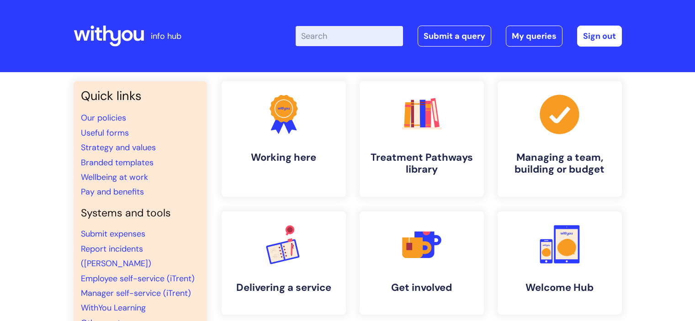 The image size is (695, 321). What do you see at coordinates (105, 133) in the screenshot?
I see `a: Useful forms` at bounding box center [105, 133].